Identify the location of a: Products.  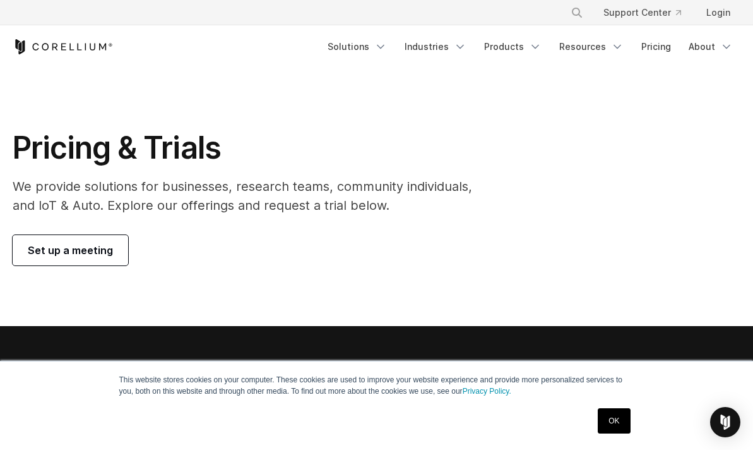
(513, 47).